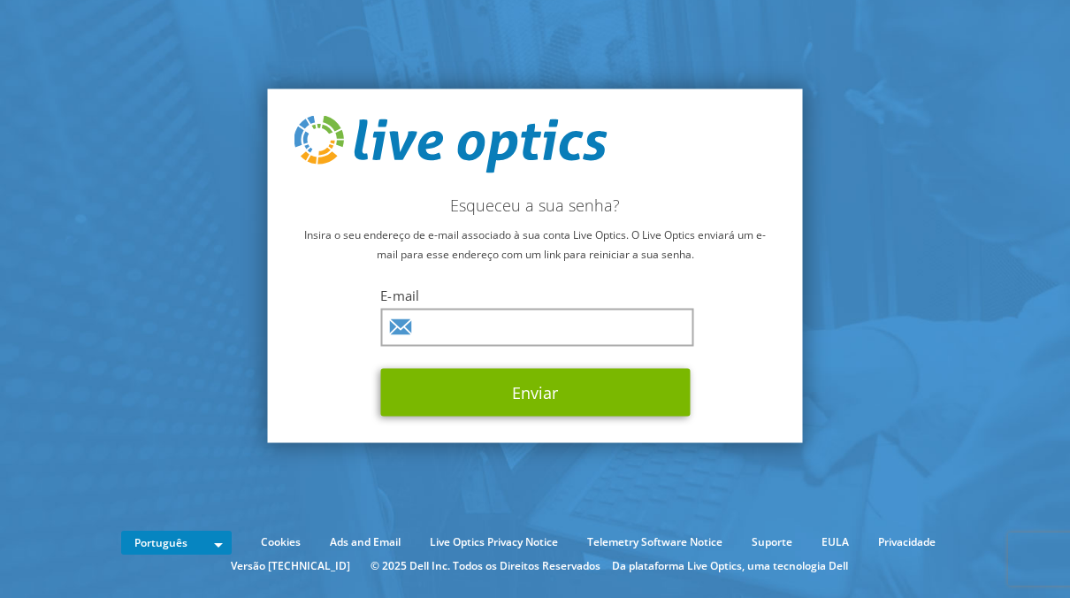 This screenshot has width=1070, height=598. Describe the element at coordinates (365, 542) in the screenshot. I see `a: Ads and Email` at that location.